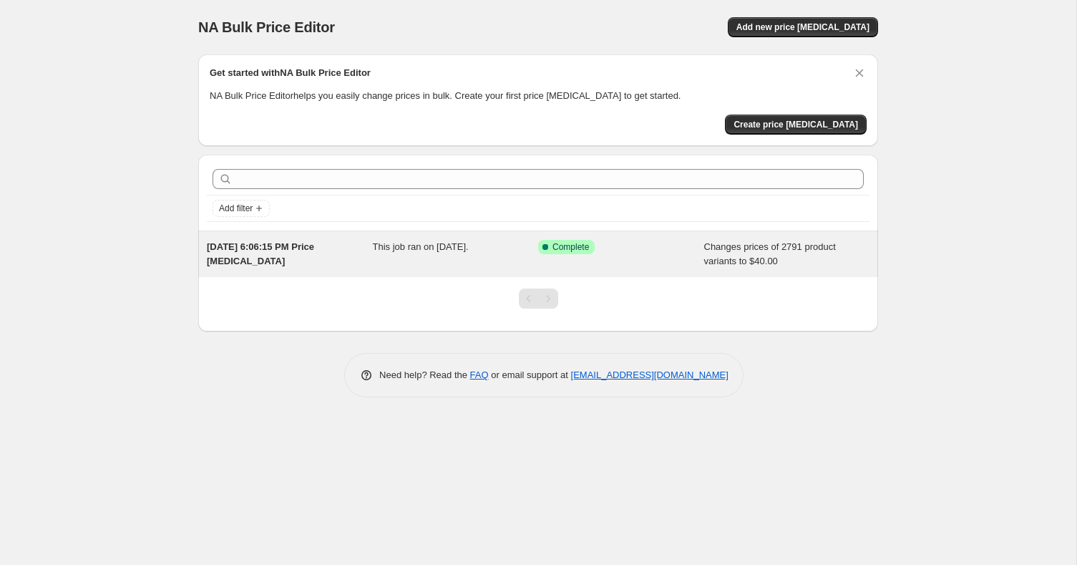 The width and height of the screenshot is (1077, 565). Describe the element at coordinates (538, 96) in the screenshot. I see `p: NA Bulk Price Editor helps you easily change prices in bulk. Create your first price [MEDICAL_DAT...` at that location.